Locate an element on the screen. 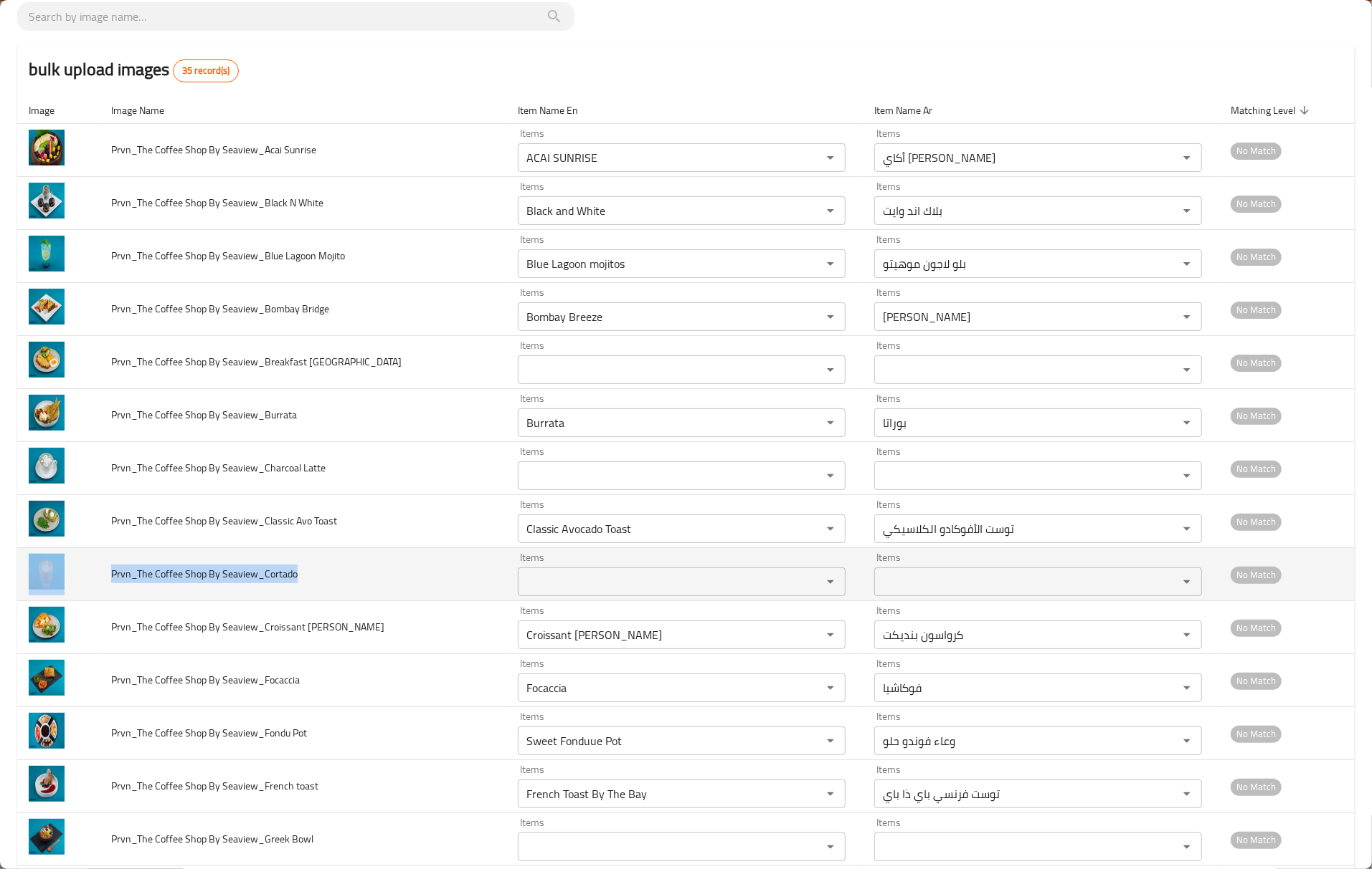 This screenshot has width=1372, height=869. span: 35 record(s) is located at coordinates (206, 71).